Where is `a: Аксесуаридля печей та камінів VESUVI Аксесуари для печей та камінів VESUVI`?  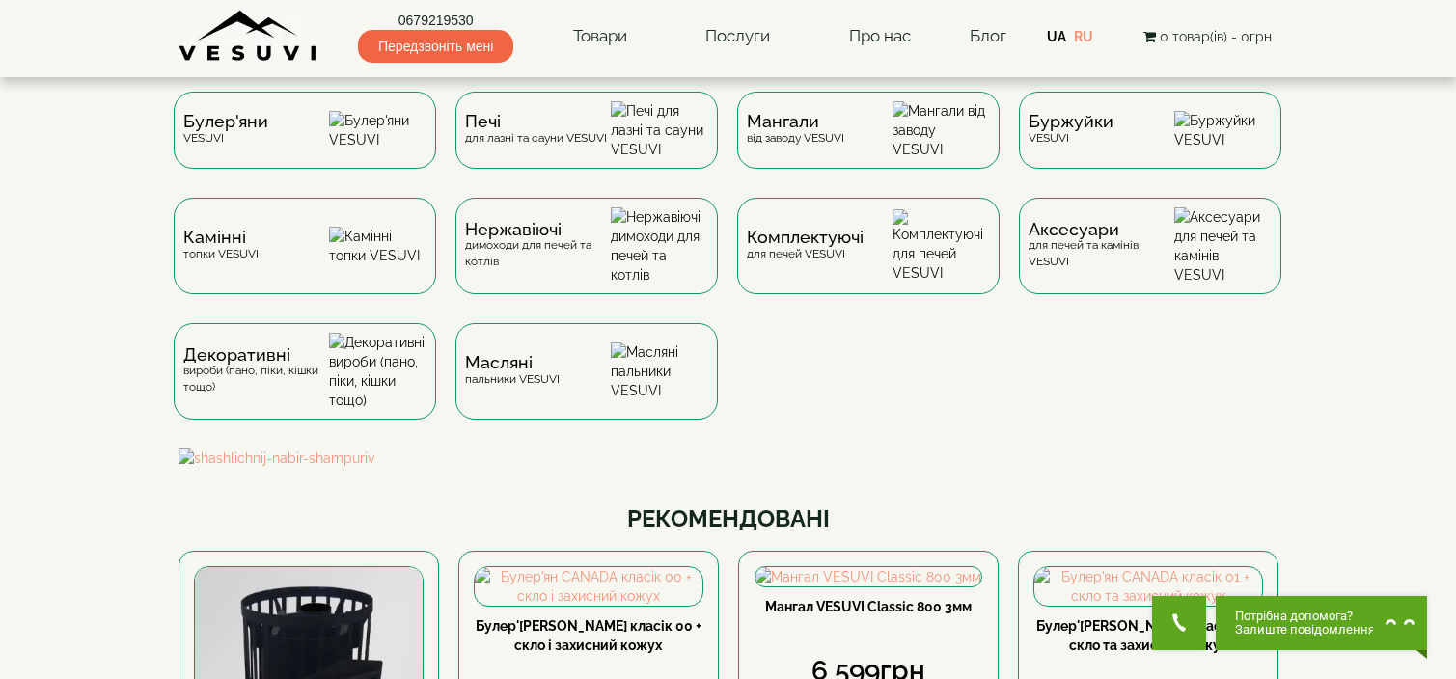
a: Аксесуаридля печей та камінів VESUVI Аксесуари для печей та камінів VESUVI is located at coordinates (1150, 261).